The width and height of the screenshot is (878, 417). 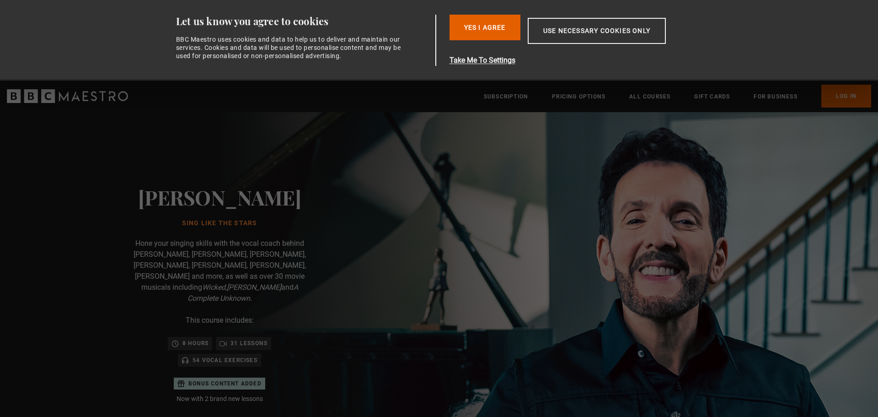 I want to click on button: Take Me To Settings, so click(x=580, y=60).